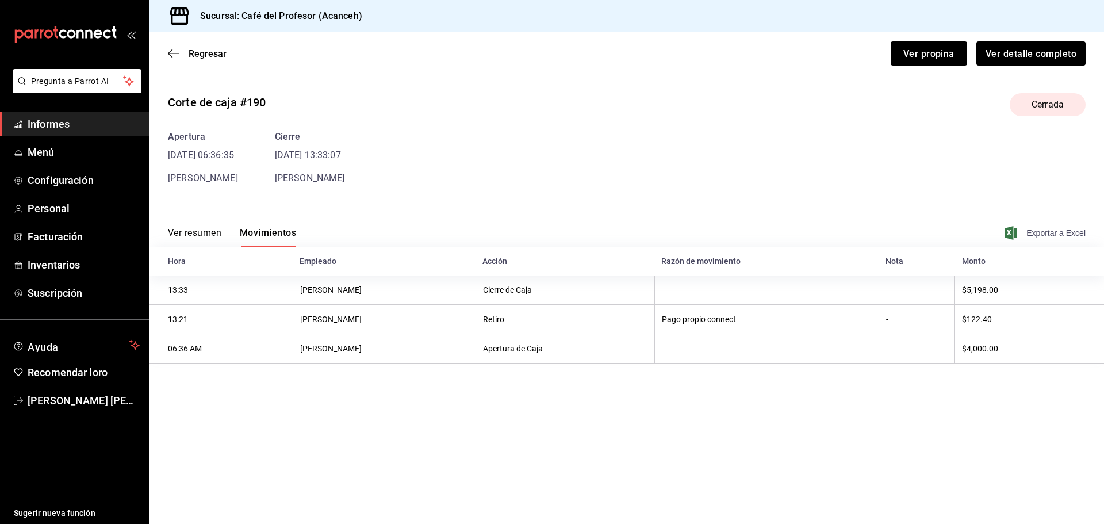 This screenshot has height=524, width=1104. I want to click on font: Ver resumen, so click(194, 232).